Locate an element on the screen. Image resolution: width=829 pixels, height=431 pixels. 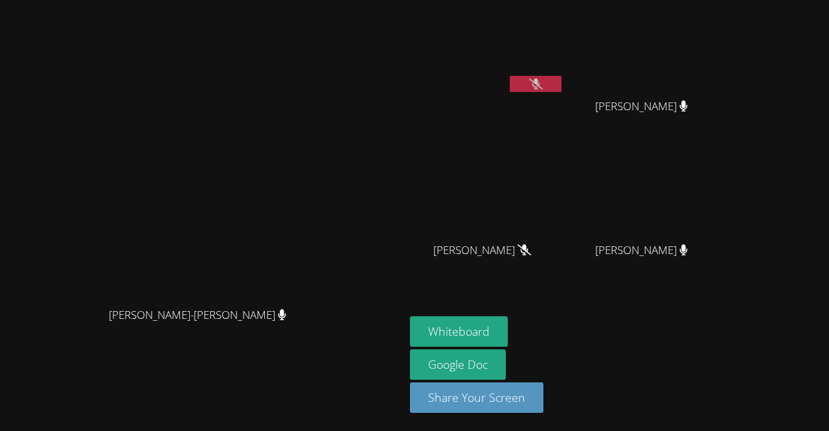
button: Whiteboard is located at coordinates (458, 331).